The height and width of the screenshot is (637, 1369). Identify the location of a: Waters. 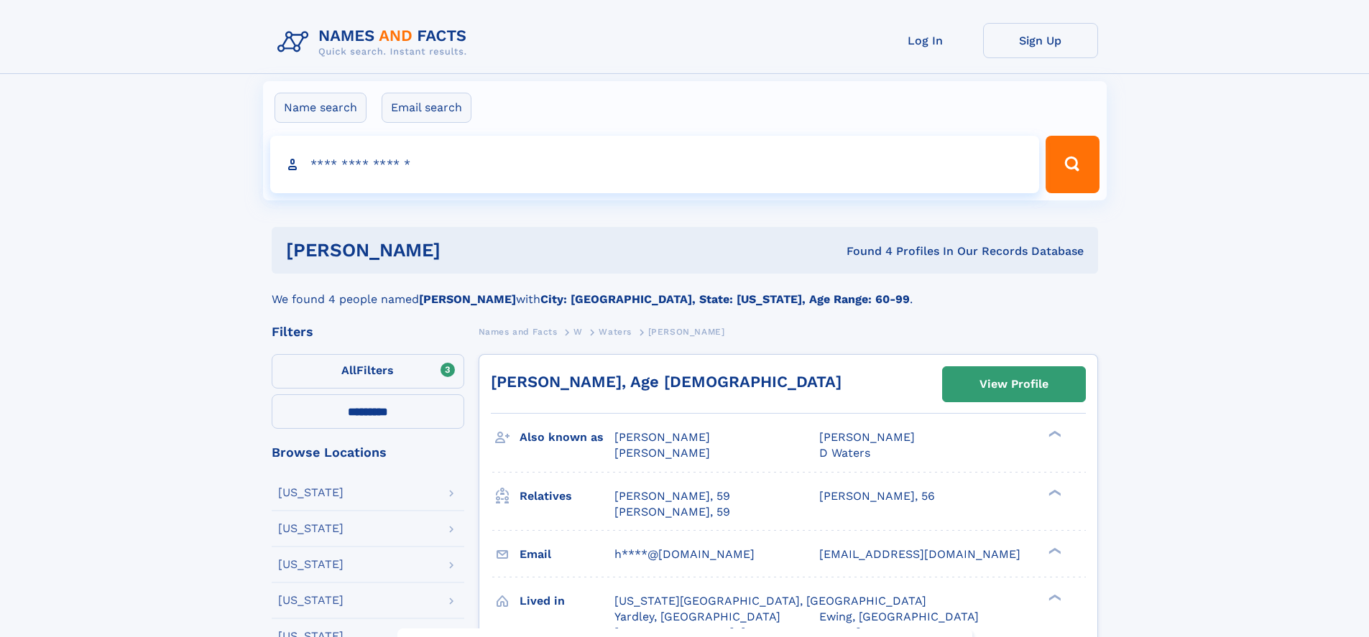
(615, 331).